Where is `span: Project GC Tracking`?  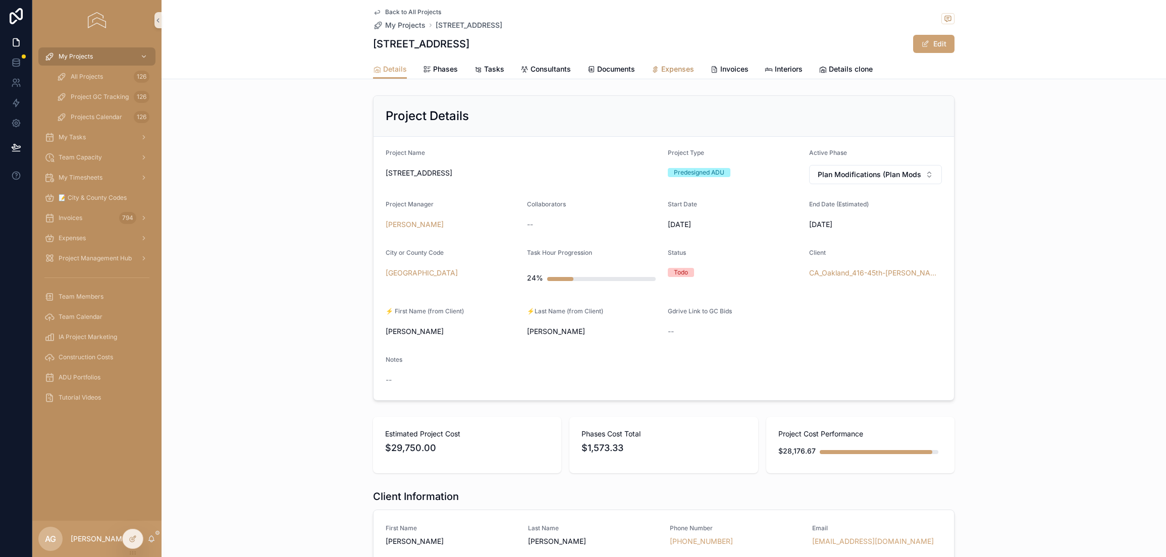
span: Project GC Tracking is located at coordinates (99, 97).